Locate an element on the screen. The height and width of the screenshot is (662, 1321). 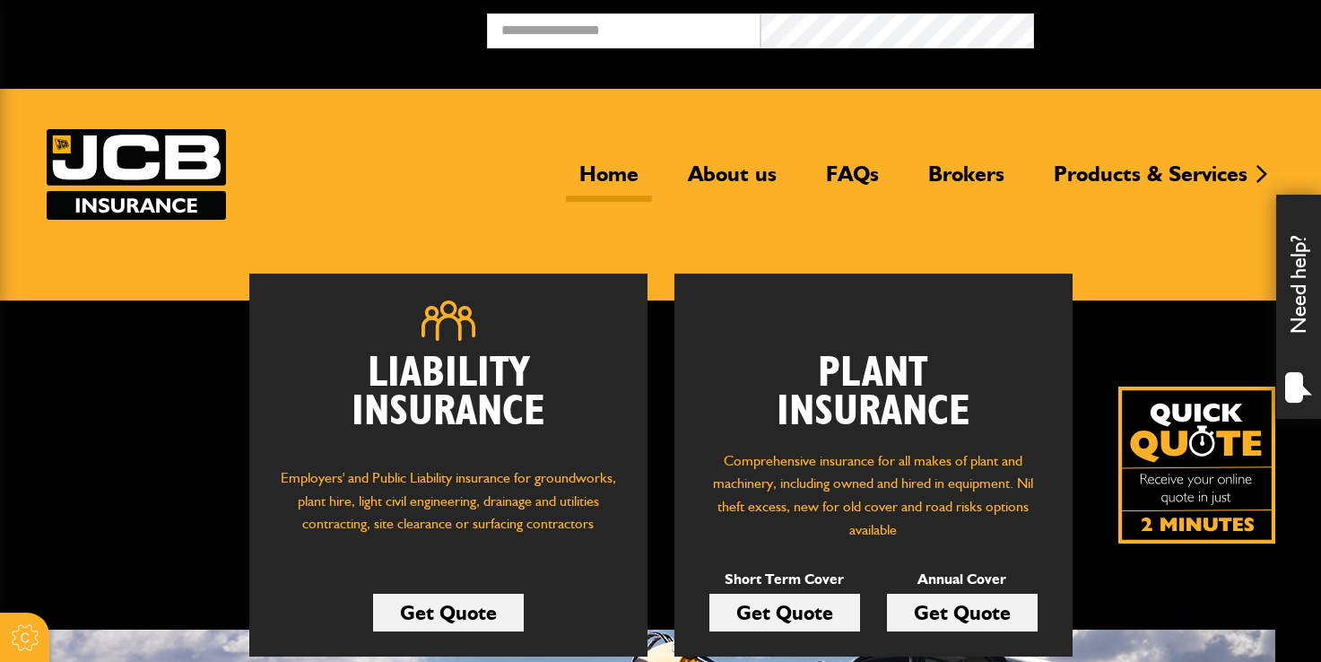
button: Broker Login is located at coordinates (1170, 27).